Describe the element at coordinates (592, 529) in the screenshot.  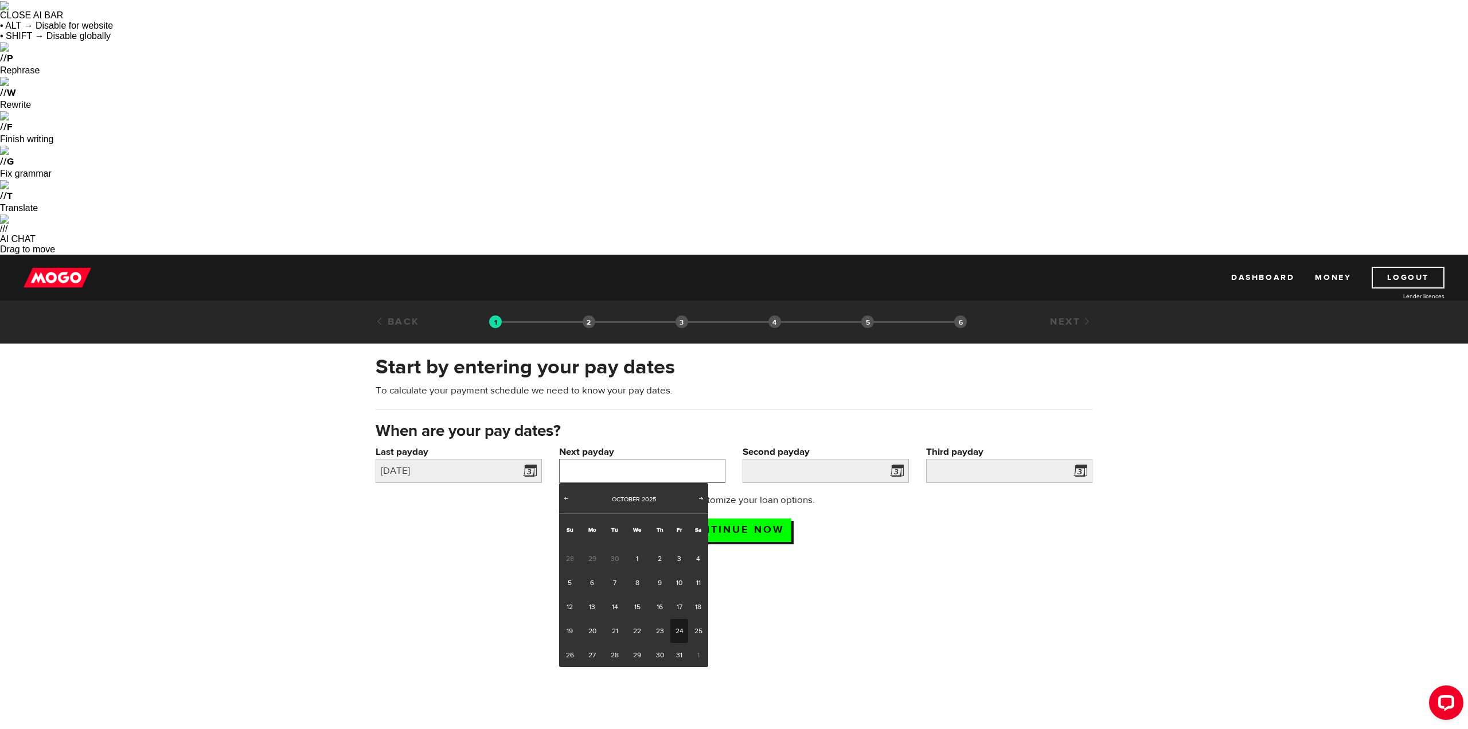
I see `span: Monday` at that location.